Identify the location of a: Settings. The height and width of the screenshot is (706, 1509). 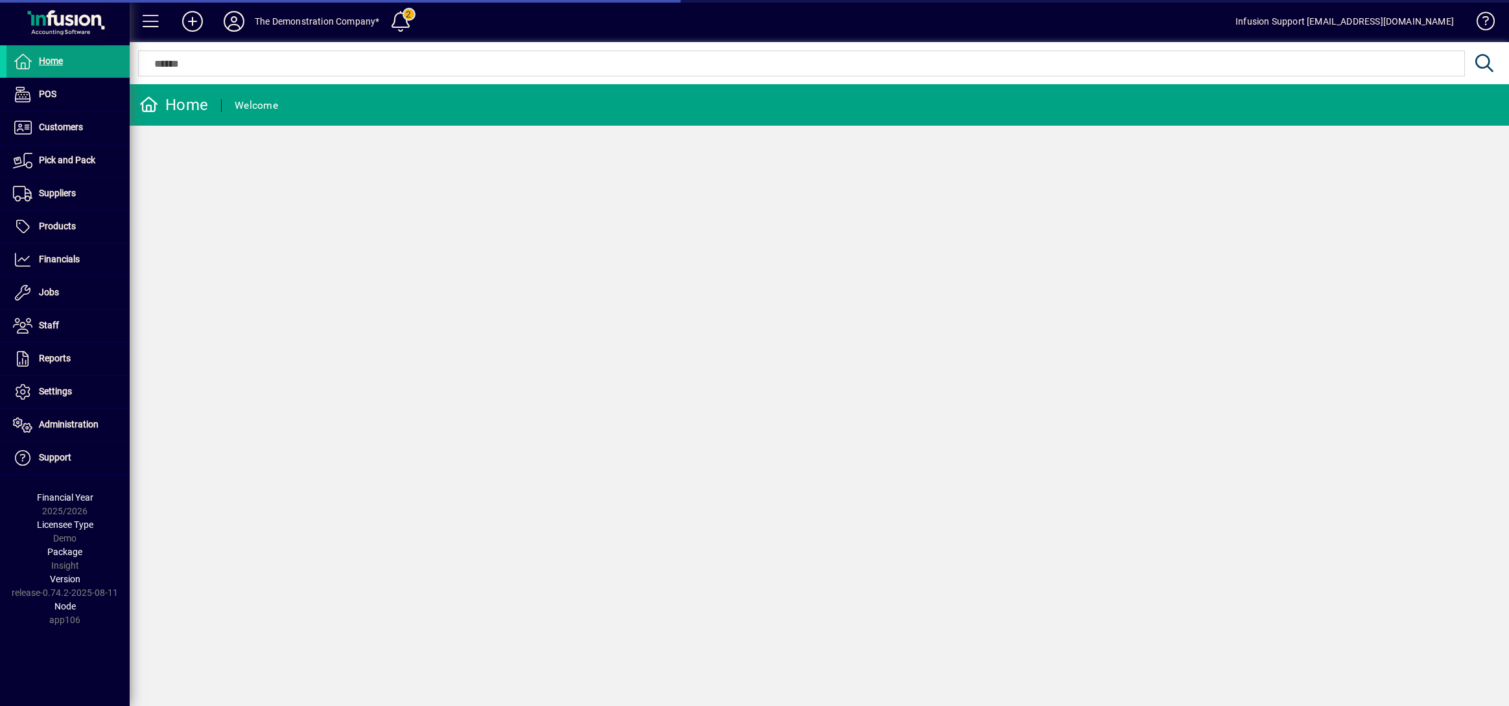
(68, 392).